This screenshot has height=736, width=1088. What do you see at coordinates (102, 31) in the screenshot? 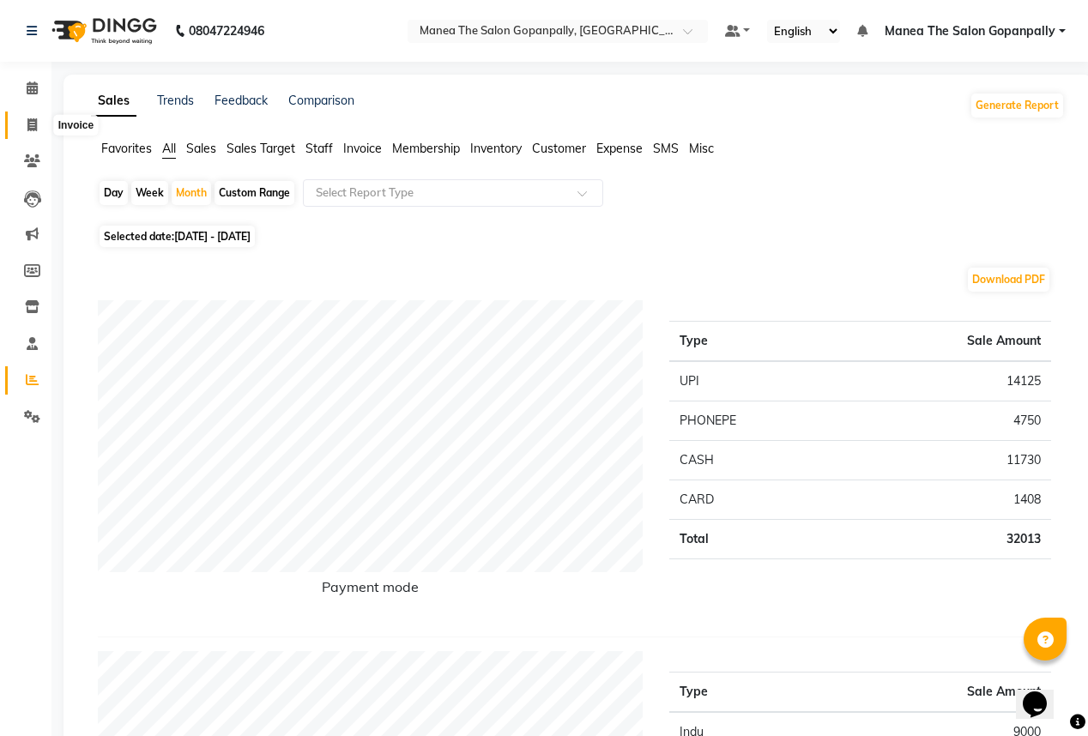
I see `img: logo` at bounding box center [102, 31].